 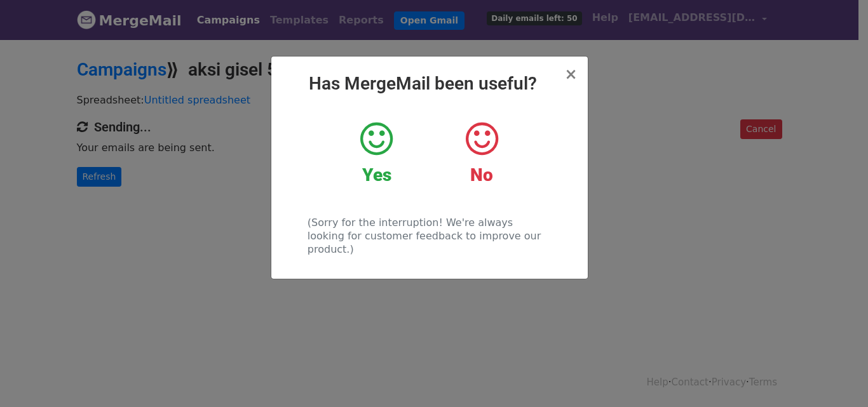 What do you see at coordinates (430, 84) in the screenshot?
I see `h2: Has MergeMail been useful?` at bounding box center [430, 84].